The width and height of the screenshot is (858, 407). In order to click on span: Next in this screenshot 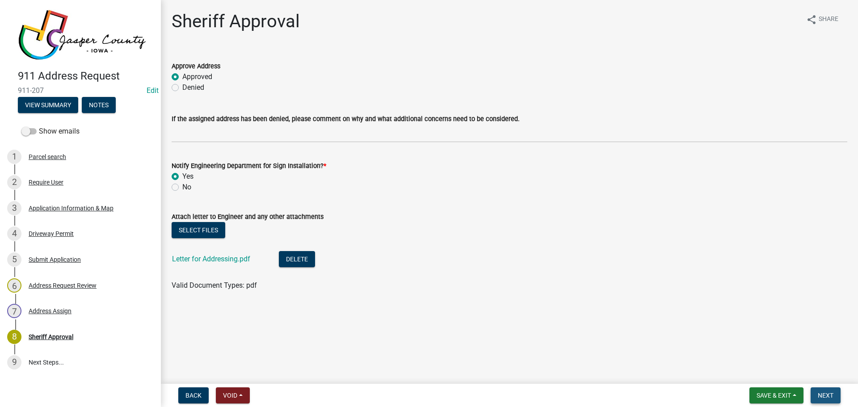, I will do `click(825, 395)`.